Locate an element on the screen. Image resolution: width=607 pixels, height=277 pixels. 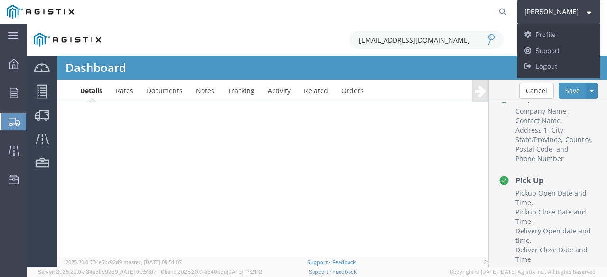
a: Logout is located at coordinates (559, 67).